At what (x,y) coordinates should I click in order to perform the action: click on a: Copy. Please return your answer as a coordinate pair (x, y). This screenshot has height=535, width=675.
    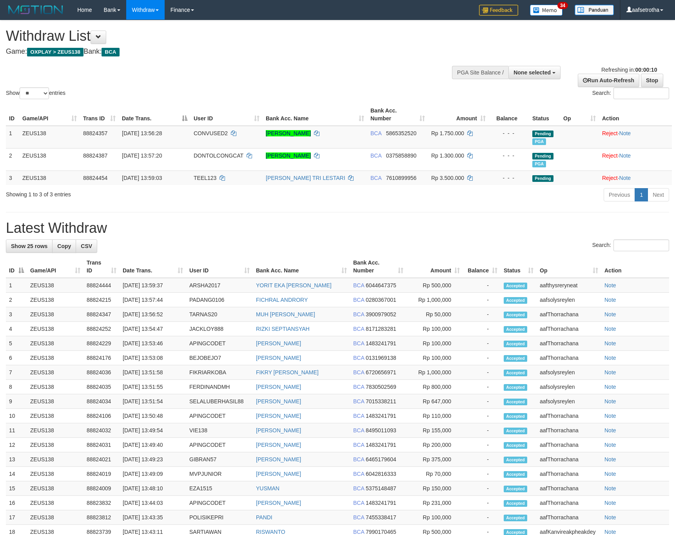
    Looking at the image, I should click on (64, 246).